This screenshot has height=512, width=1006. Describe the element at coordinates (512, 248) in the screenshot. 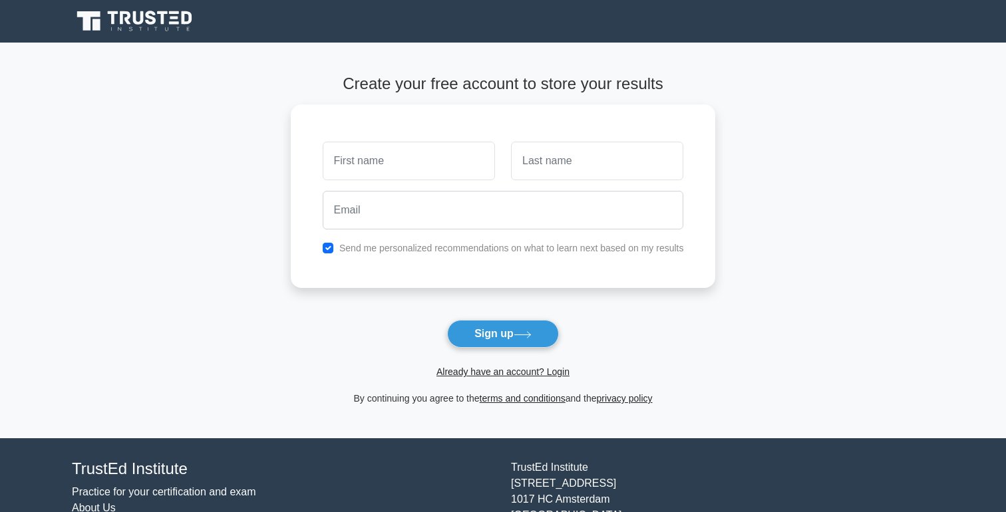

I see `label: Send me personalized recommendations on what to learn next based on my results` at that location.